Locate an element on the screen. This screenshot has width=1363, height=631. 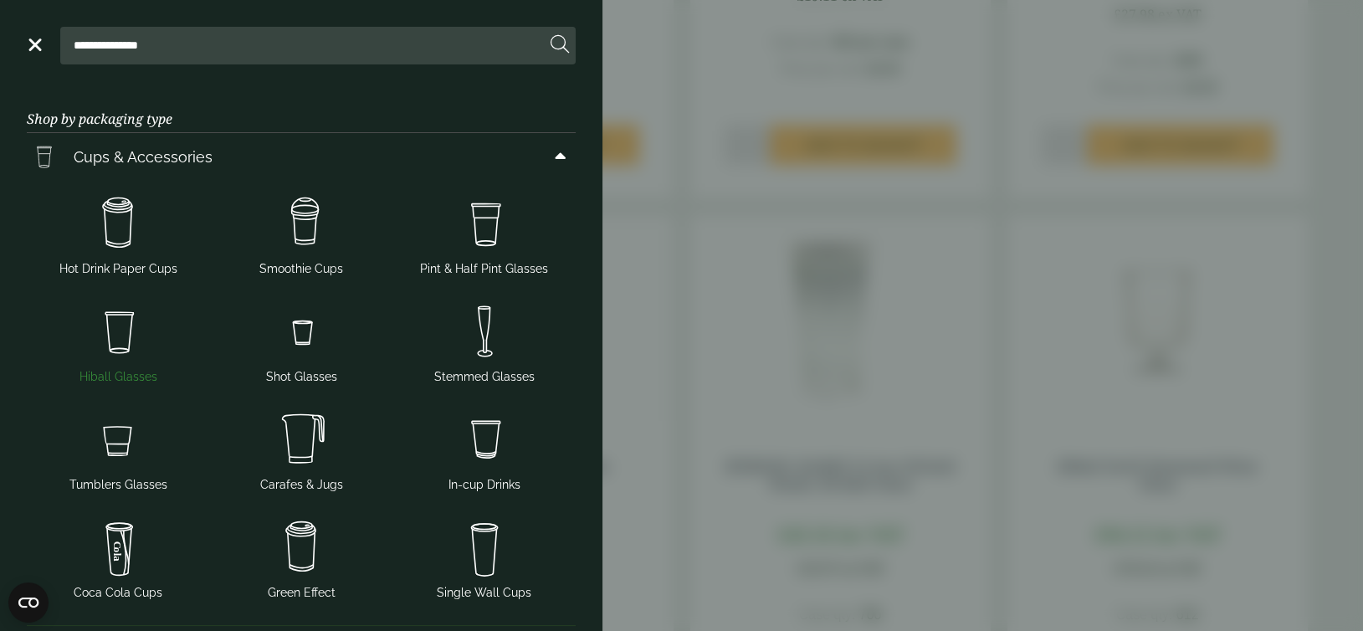
span: Hot Drink Paper Cups is located at coordinates (118, 269).